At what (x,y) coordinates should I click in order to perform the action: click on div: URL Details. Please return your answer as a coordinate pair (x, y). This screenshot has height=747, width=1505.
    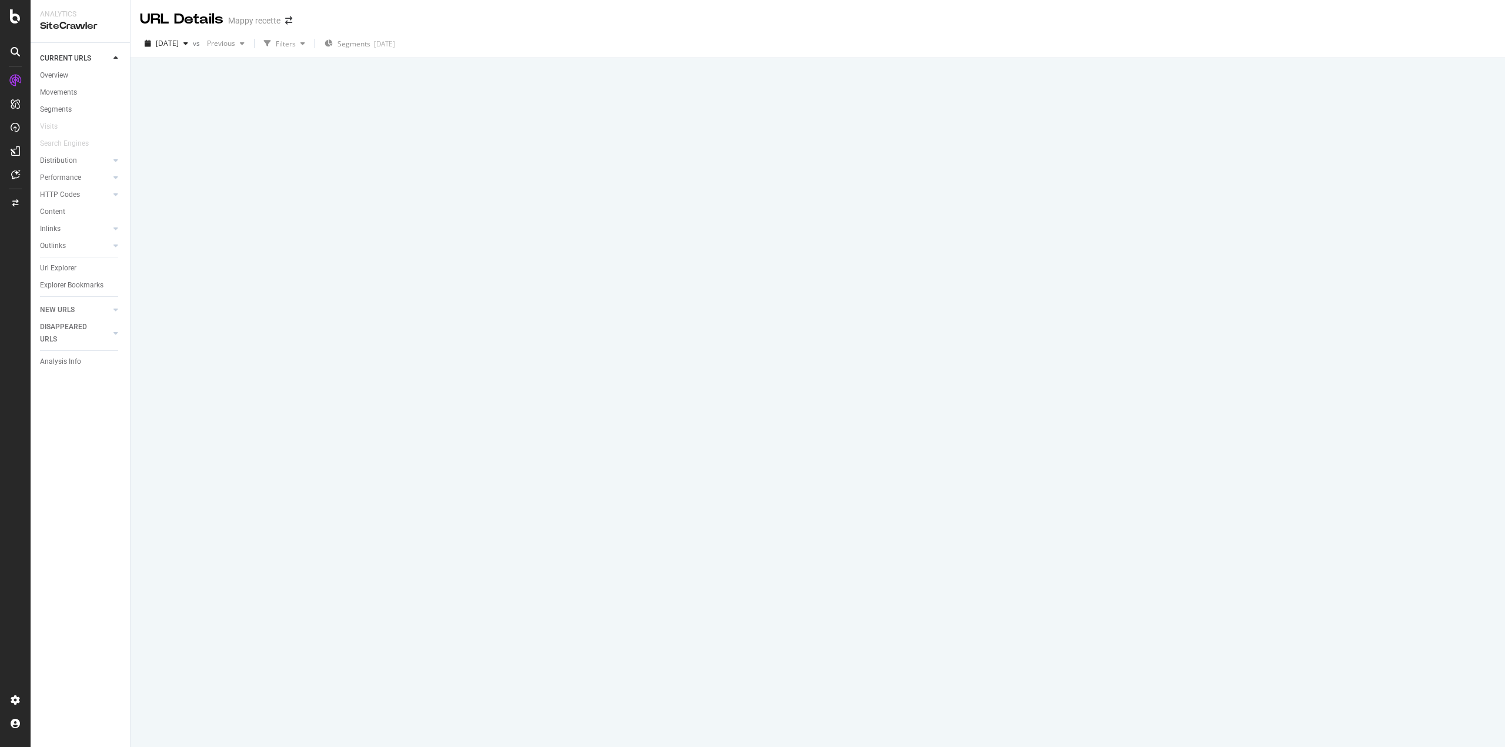
    Looking at the image, I should click on (182, 19).